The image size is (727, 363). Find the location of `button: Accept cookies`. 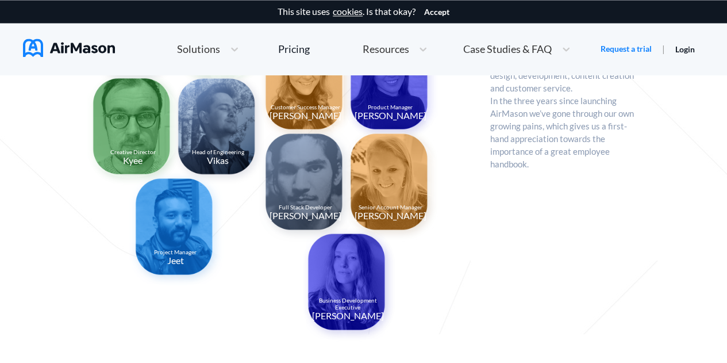

button: Accept cookies is located at coordinates (437, 12).